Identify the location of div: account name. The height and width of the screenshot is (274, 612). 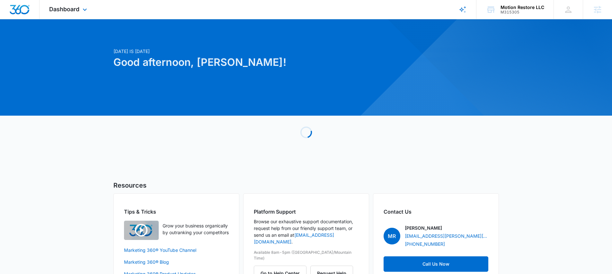
(522, 7).